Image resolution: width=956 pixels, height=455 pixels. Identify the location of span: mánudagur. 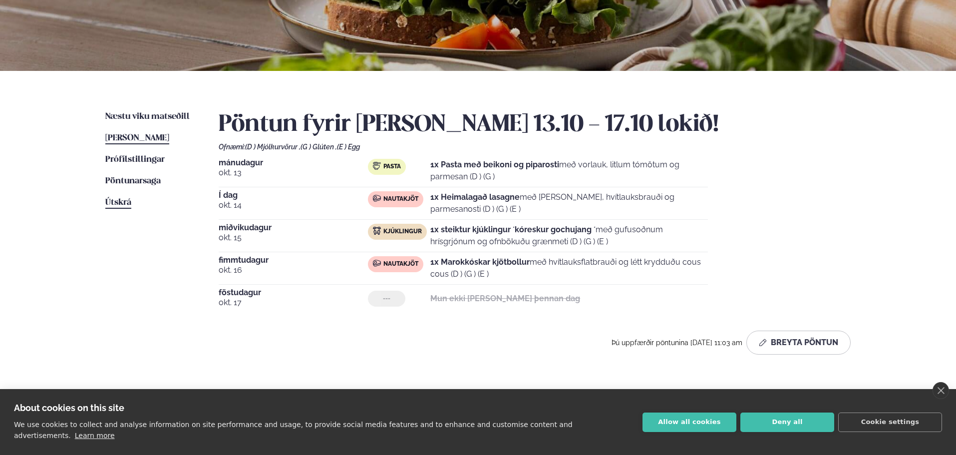
(293, 163).